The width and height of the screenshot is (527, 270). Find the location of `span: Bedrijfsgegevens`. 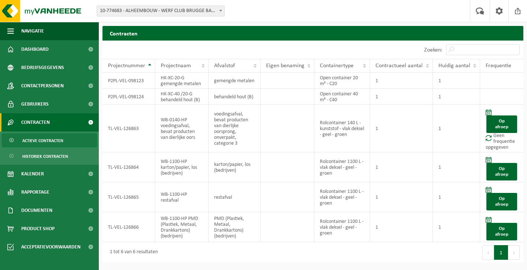

span: Bedrijfsgegevens is located at coordinates (42, 68).